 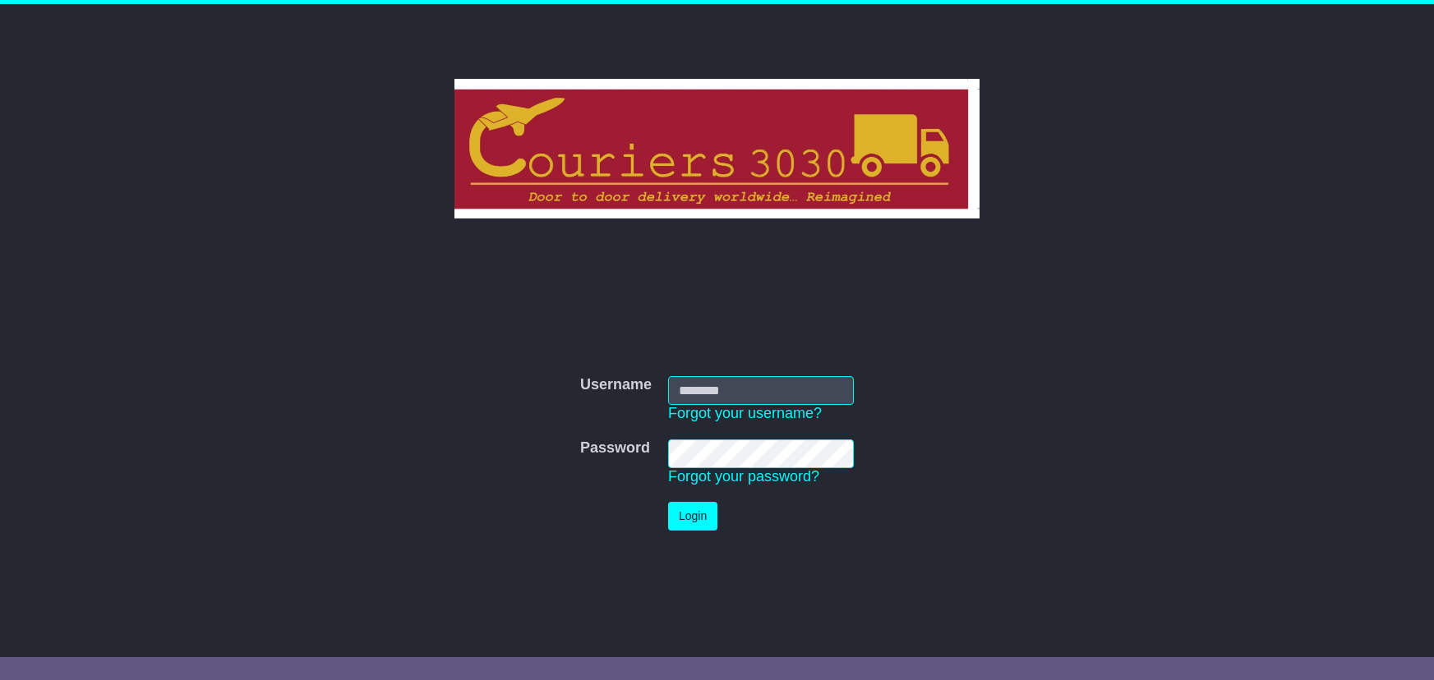 What do you see at coordinates (693, 516) in the screenshot?
I see `button: Login` at bounding box center [693, 516].